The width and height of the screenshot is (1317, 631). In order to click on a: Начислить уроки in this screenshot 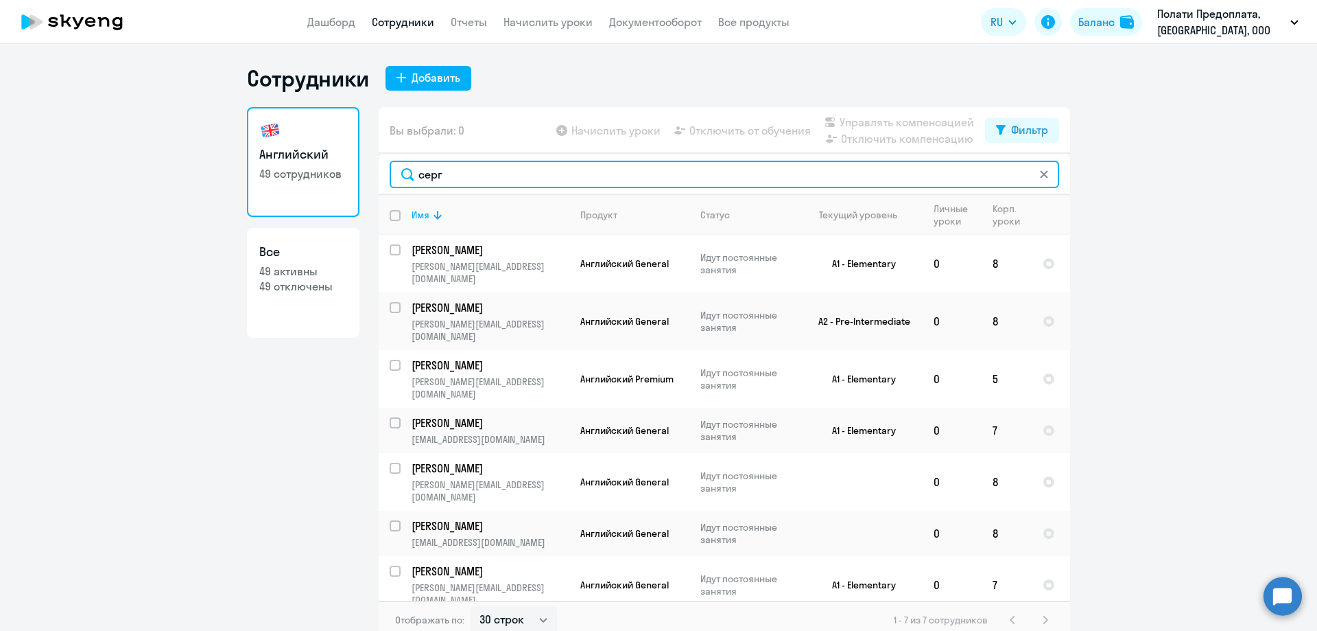, I will do `click(548, 22)`.